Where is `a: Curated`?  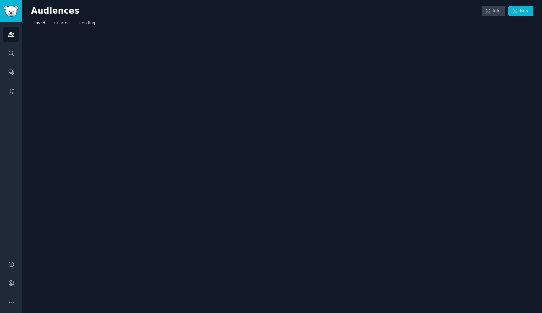 a: Curated is located at coordinates (62, 25).